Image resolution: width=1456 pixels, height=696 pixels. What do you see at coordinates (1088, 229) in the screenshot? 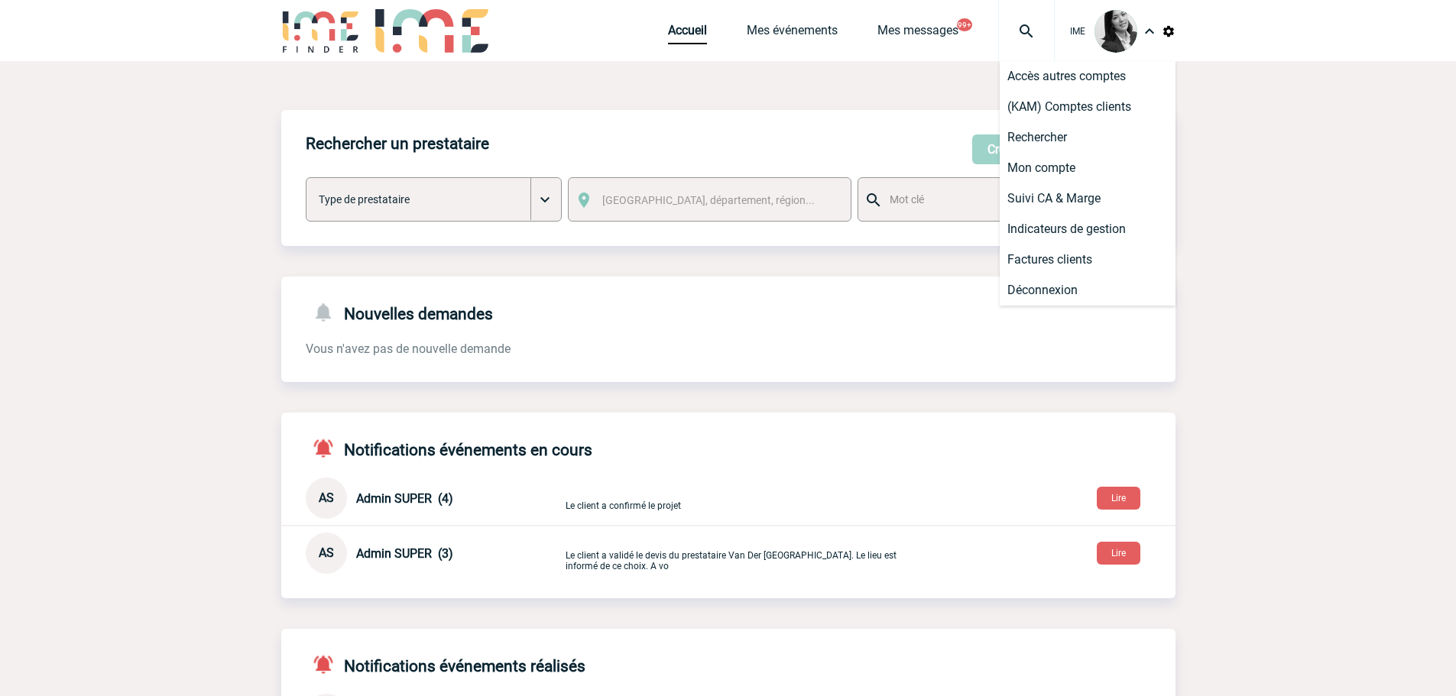
I see `li: Indicateurs de gestion` at bounding box center [1088, 229].